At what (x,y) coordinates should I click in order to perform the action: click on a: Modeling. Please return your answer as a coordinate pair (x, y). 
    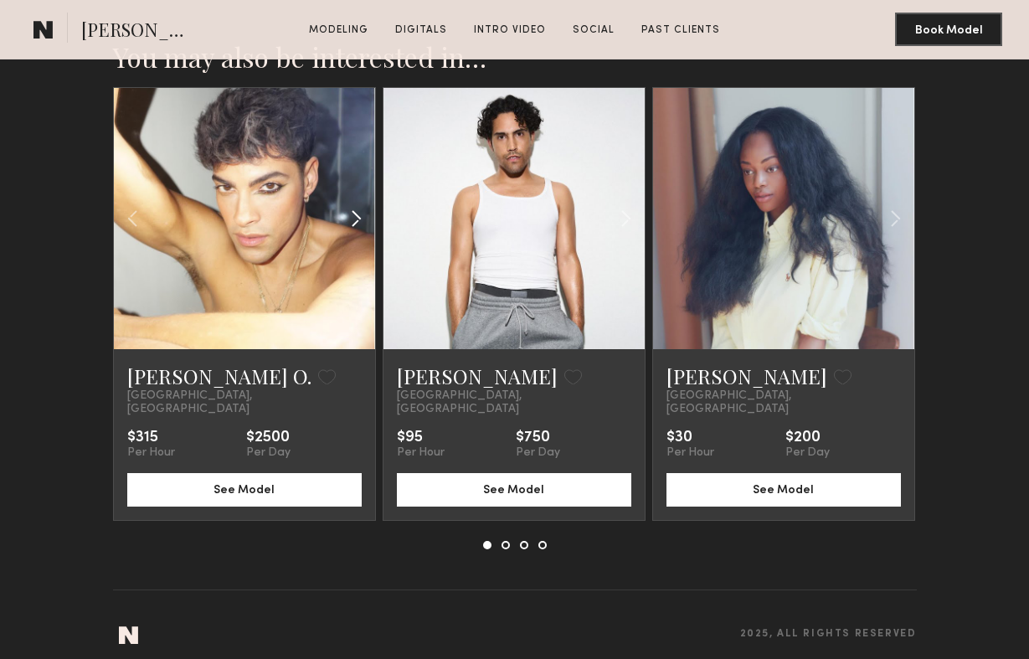
    Looking at the image, I should click on (338, 30).